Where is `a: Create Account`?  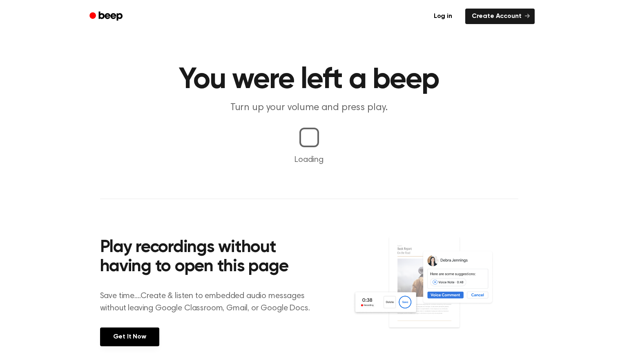
a: Create Account is located at coordinates (500, 16).